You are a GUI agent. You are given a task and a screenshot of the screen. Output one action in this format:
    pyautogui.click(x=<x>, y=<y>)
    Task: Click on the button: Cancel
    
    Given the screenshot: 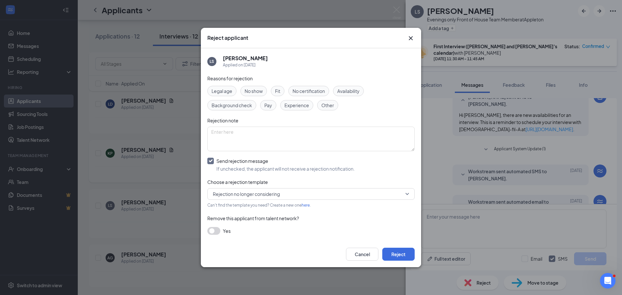 What is the action you would take?
    pyautogui.click(x=362, y=254)
    